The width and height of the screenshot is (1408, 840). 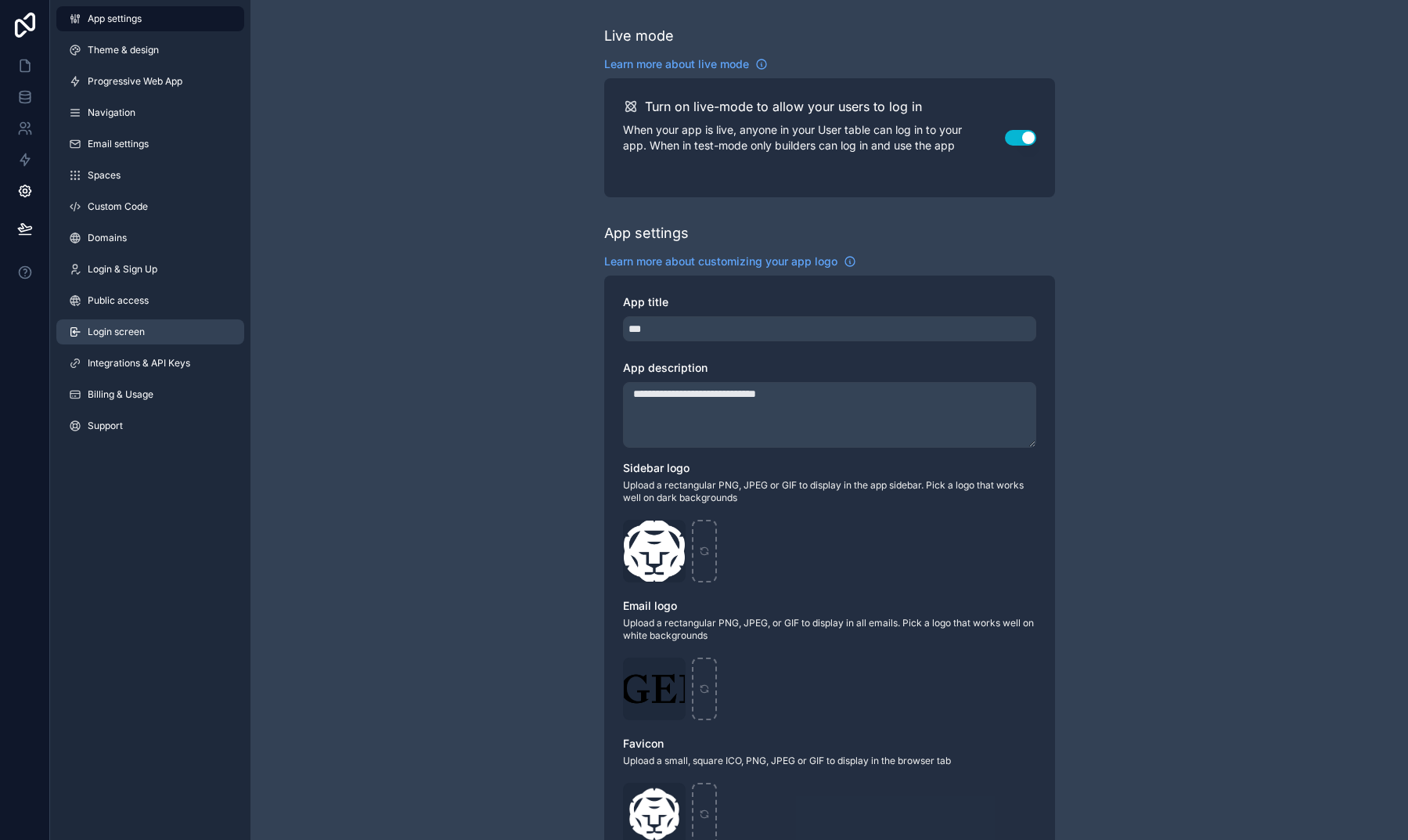 I want to click on a: Progressive Web App, so click(x=150, y=82).